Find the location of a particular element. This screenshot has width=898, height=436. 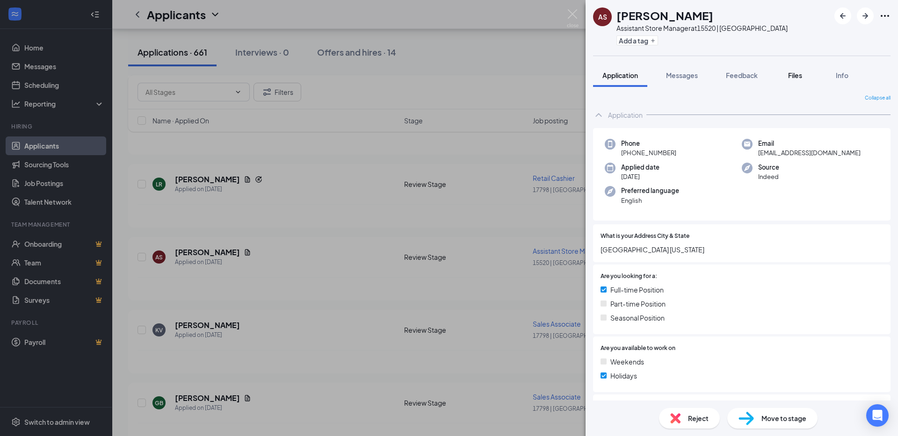

span: Phone is located at coordinates (649, 144).